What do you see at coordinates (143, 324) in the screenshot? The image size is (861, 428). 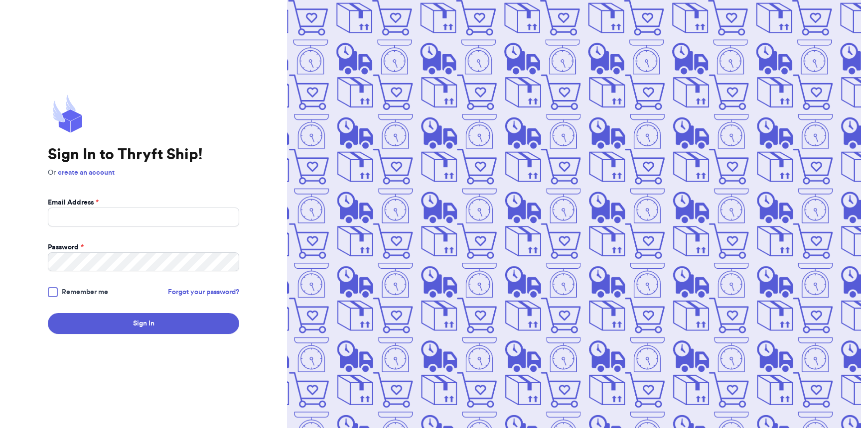 I see `button: Sign In` at bounding box center [143, 324].